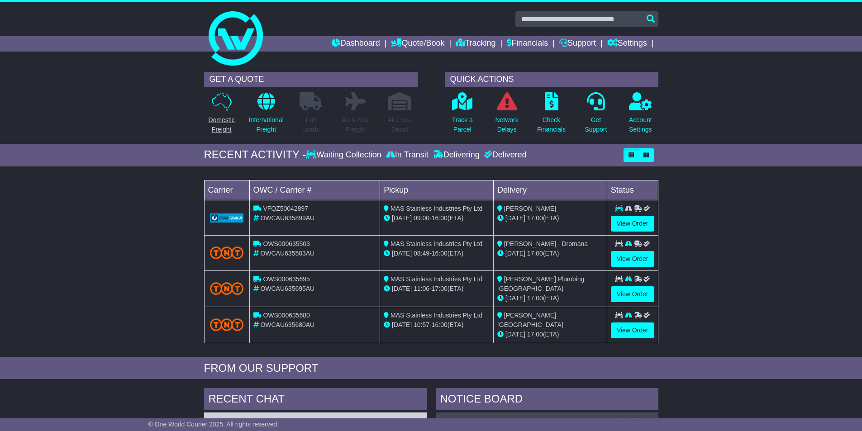  I want to click on div: Delivered, so click(504, 155).